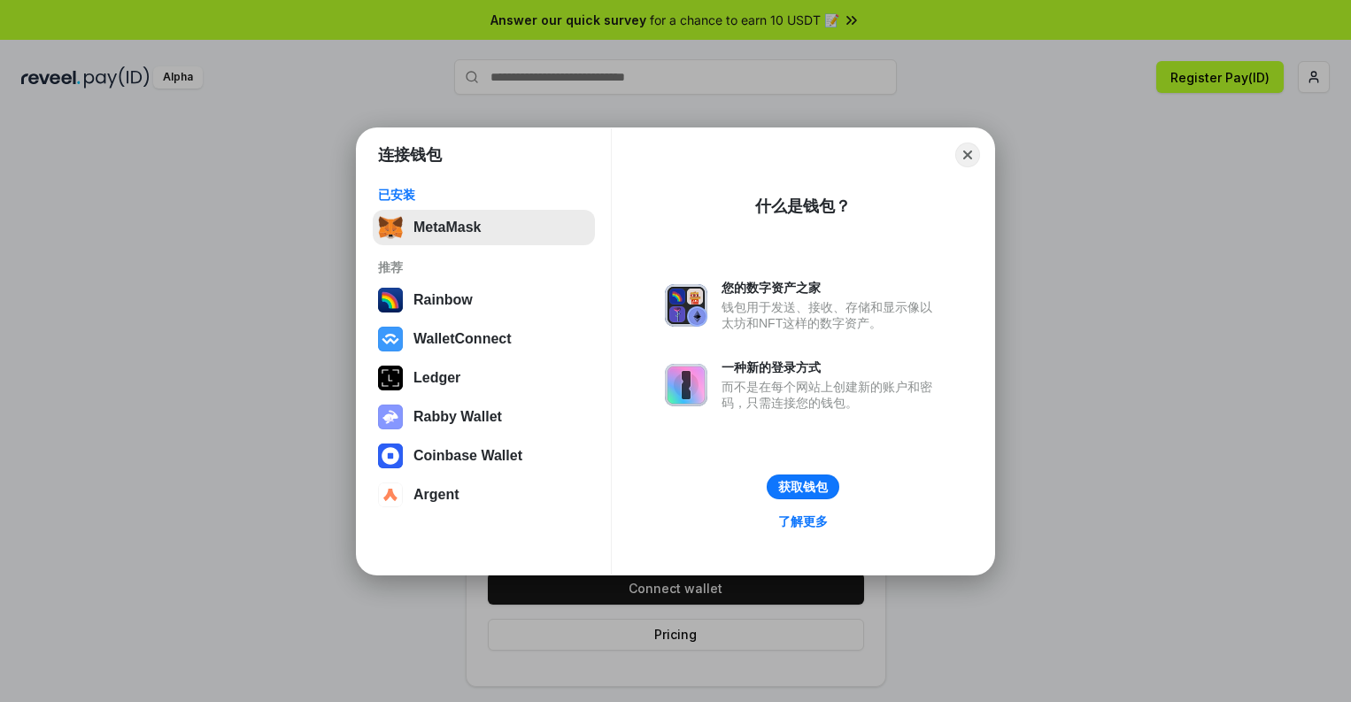  What do you see at coordinates (831, 315) in the screenshot?
I see `div: 钱包用于发送、接收、存储和显示像以太坊和NFT这样的数字资产。` at bounding box center [831, 315].